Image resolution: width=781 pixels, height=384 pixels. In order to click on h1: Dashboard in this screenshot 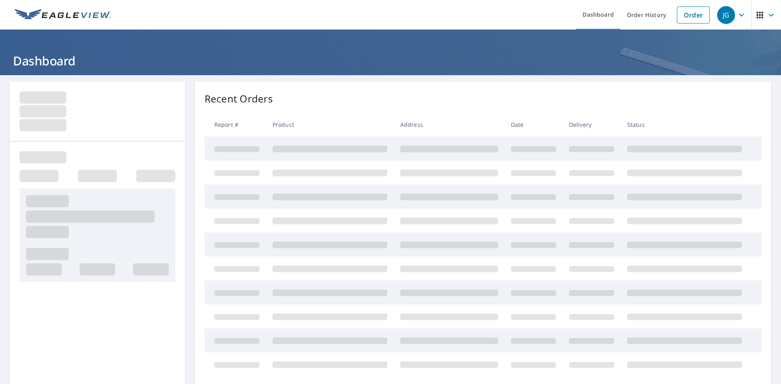, I will do `click(390, 61)`.